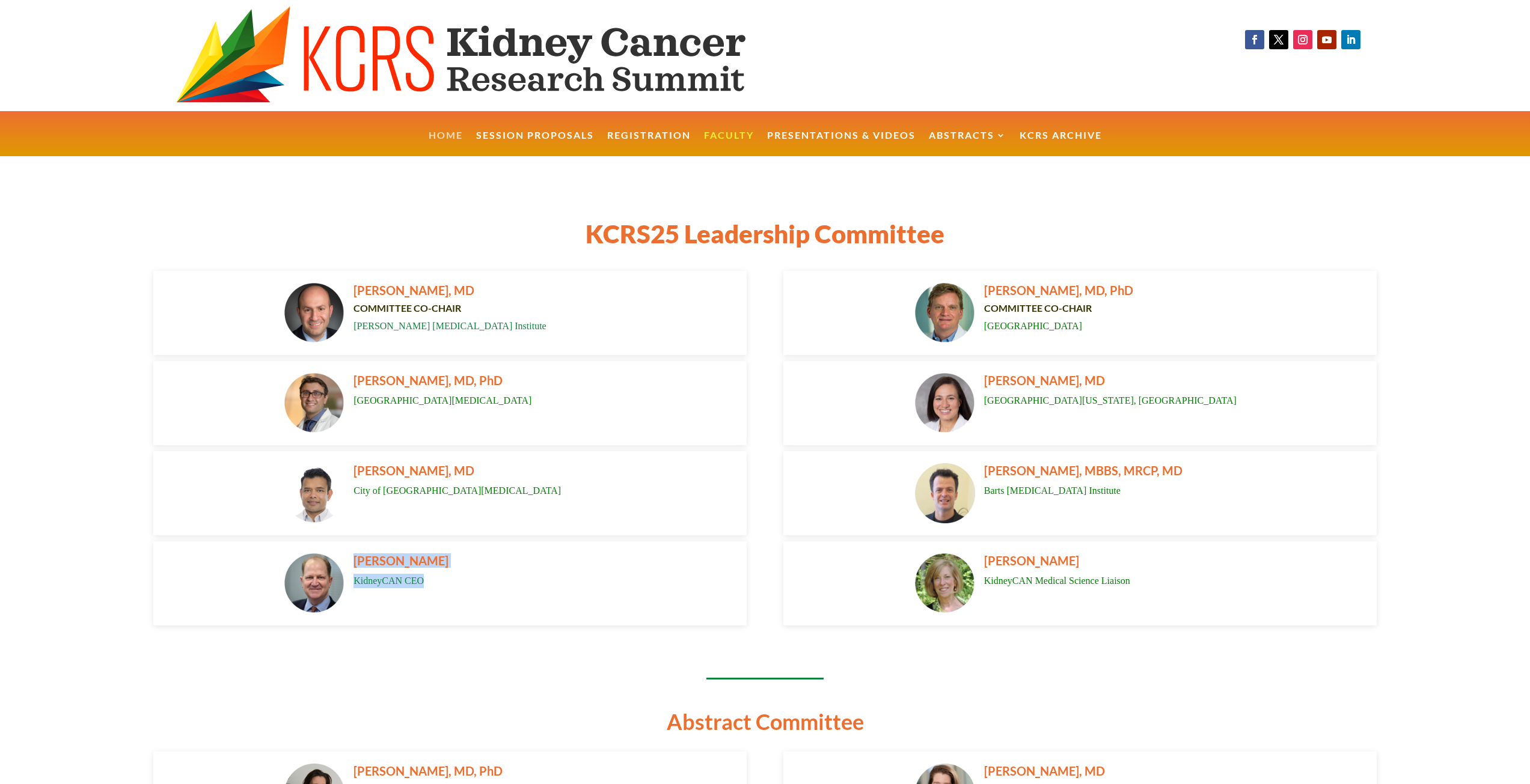 The height and width of the screenshot is (784, 1530). What do you see at coordinates (1327, 39) in the screenshot?
I see `a: Follow on Youtube` at bounding box center [1327, 39].